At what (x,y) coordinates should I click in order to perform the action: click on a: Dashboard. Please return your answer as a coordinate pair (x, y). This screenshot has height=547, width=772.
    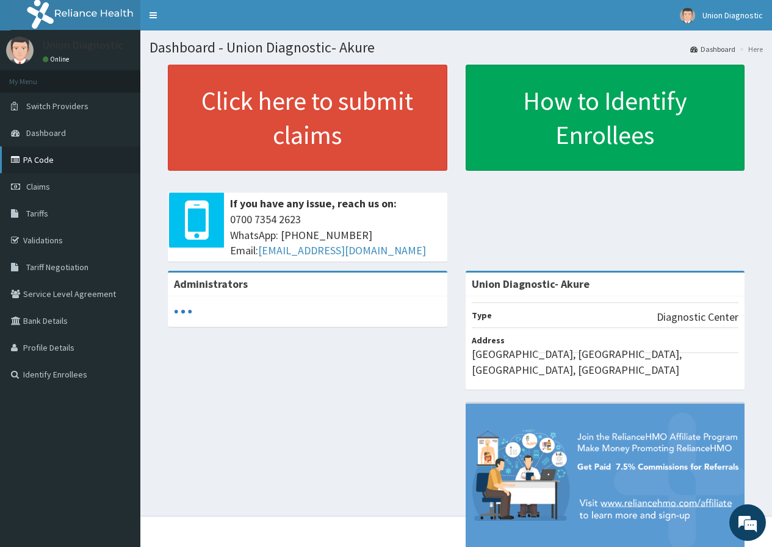
    Looking at the image, I should click on (713, 49).